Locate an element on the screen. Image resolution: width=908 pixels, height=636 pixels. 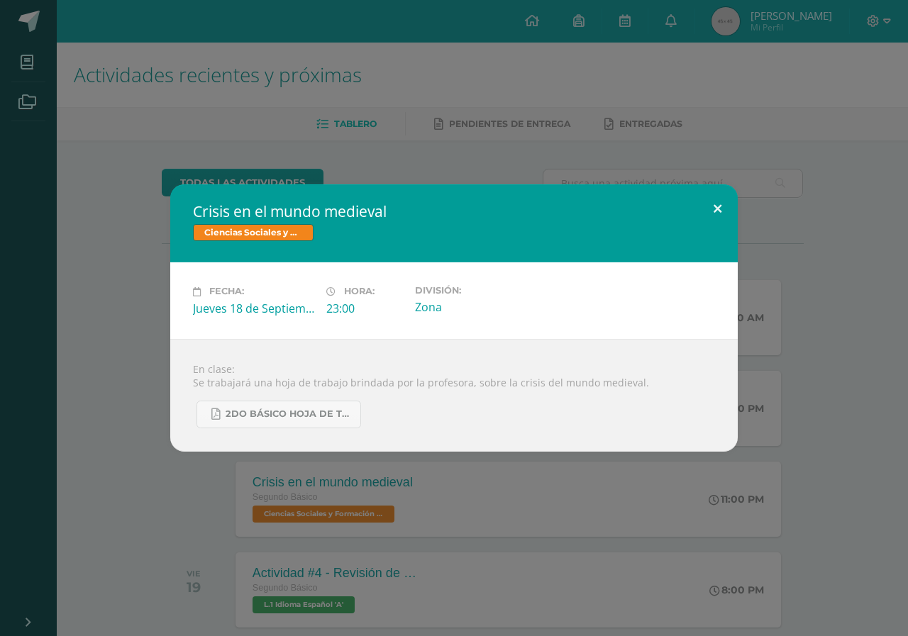
span: Ciencias Sociales y Formación Ciudadana is located at coordinates (253, 233).